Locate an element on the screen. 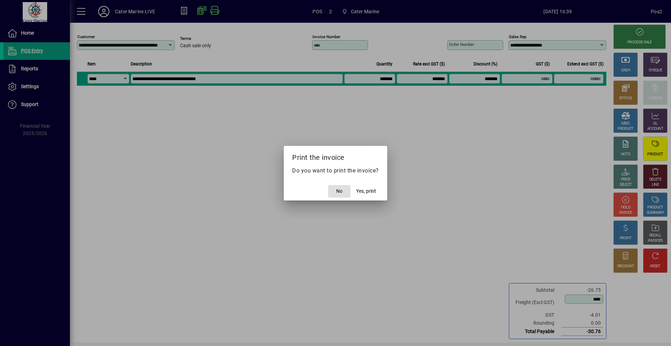 The height and width of the screenshot is (346, 671). button: Yes, print is located at coordinates (366, 191).